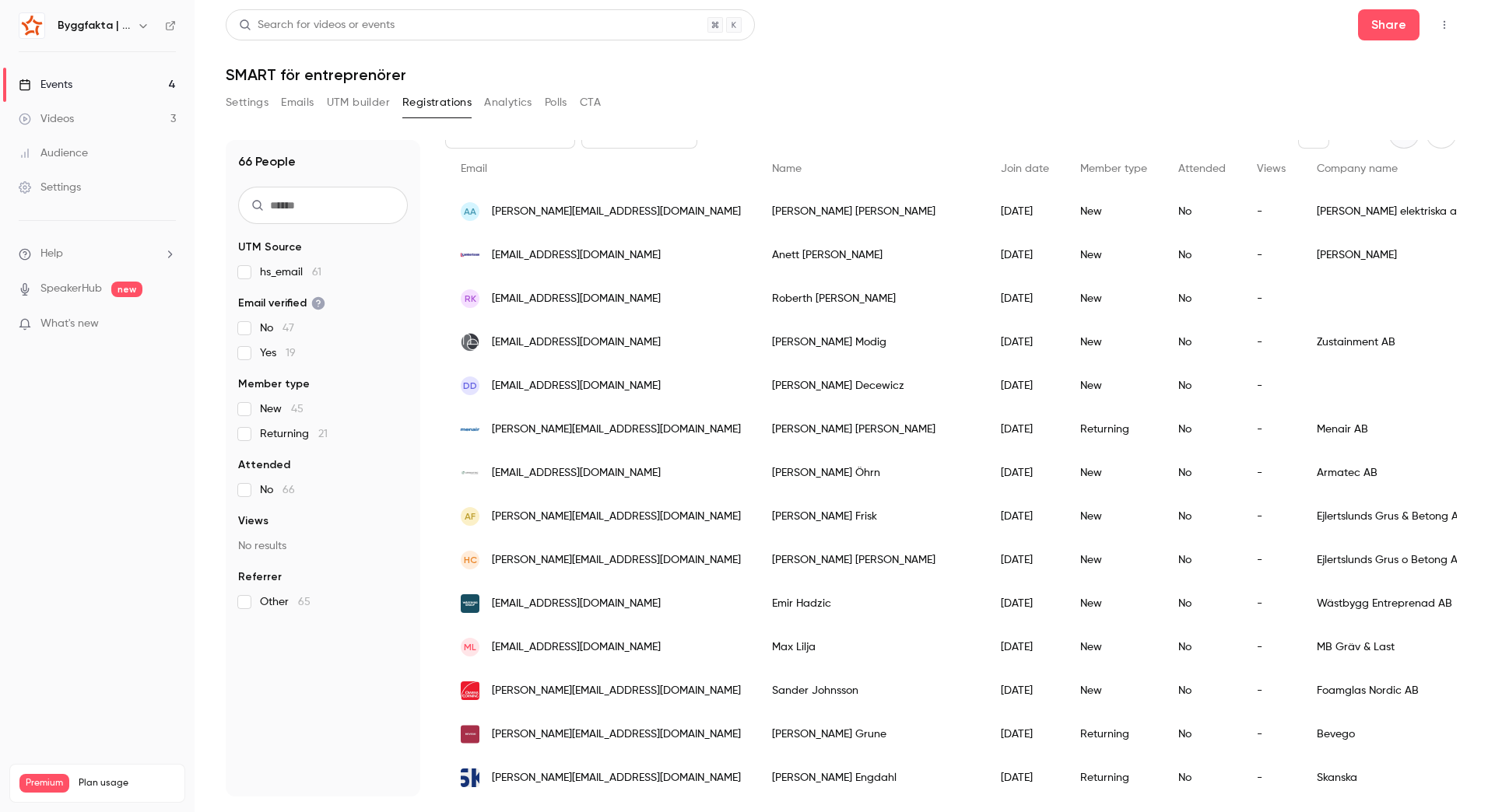  What do you see at coordinates (470, 211) in the screenshot?
I see `span: AA` at bounding box center [470, 211].